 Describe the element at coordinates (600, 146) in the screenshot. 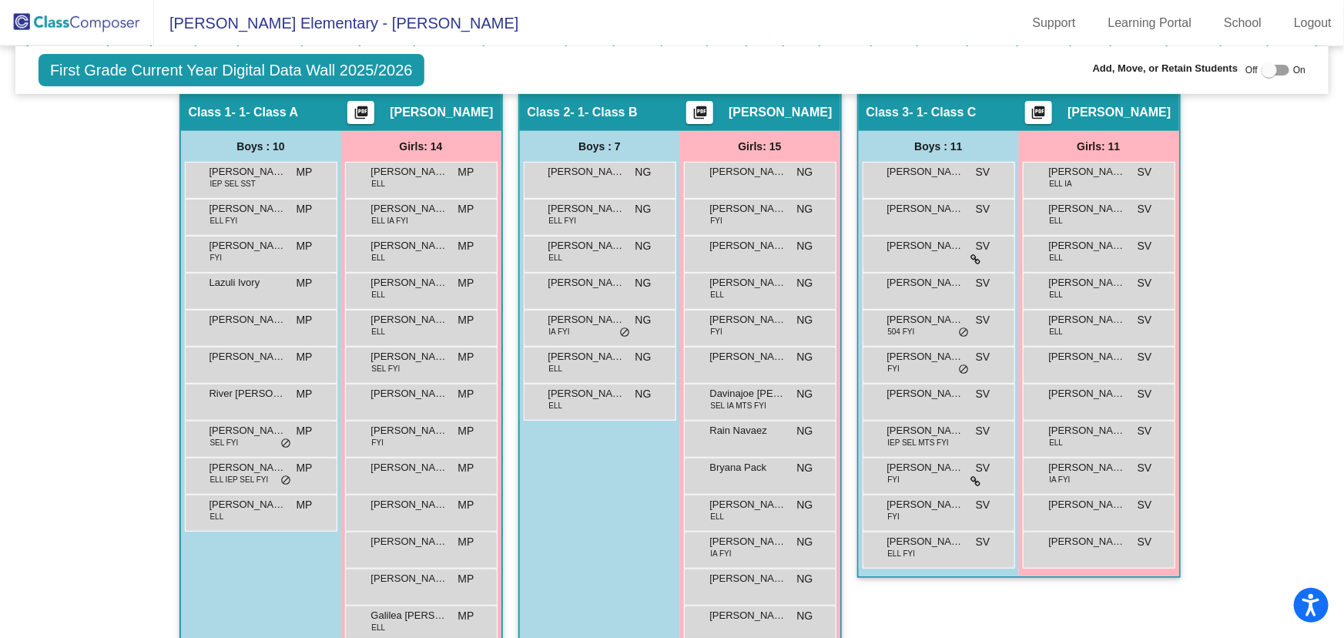

I see `div: Boys : 7` at that location.